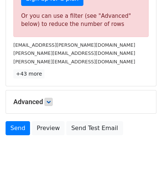  I want to click on a: Preview, so click(48, 128).